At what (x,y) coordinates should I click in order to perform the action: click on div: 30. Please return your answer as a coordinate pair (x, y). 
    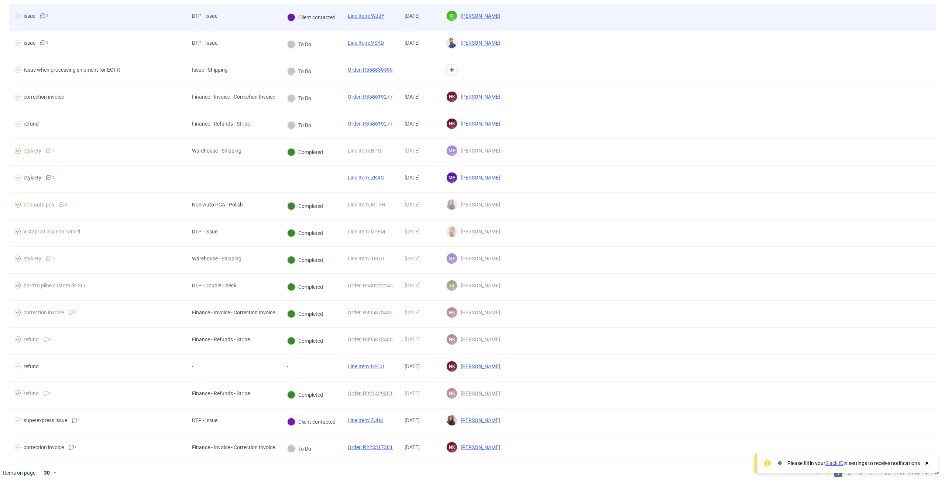
    Looking at the image, I should click on (46, 473).